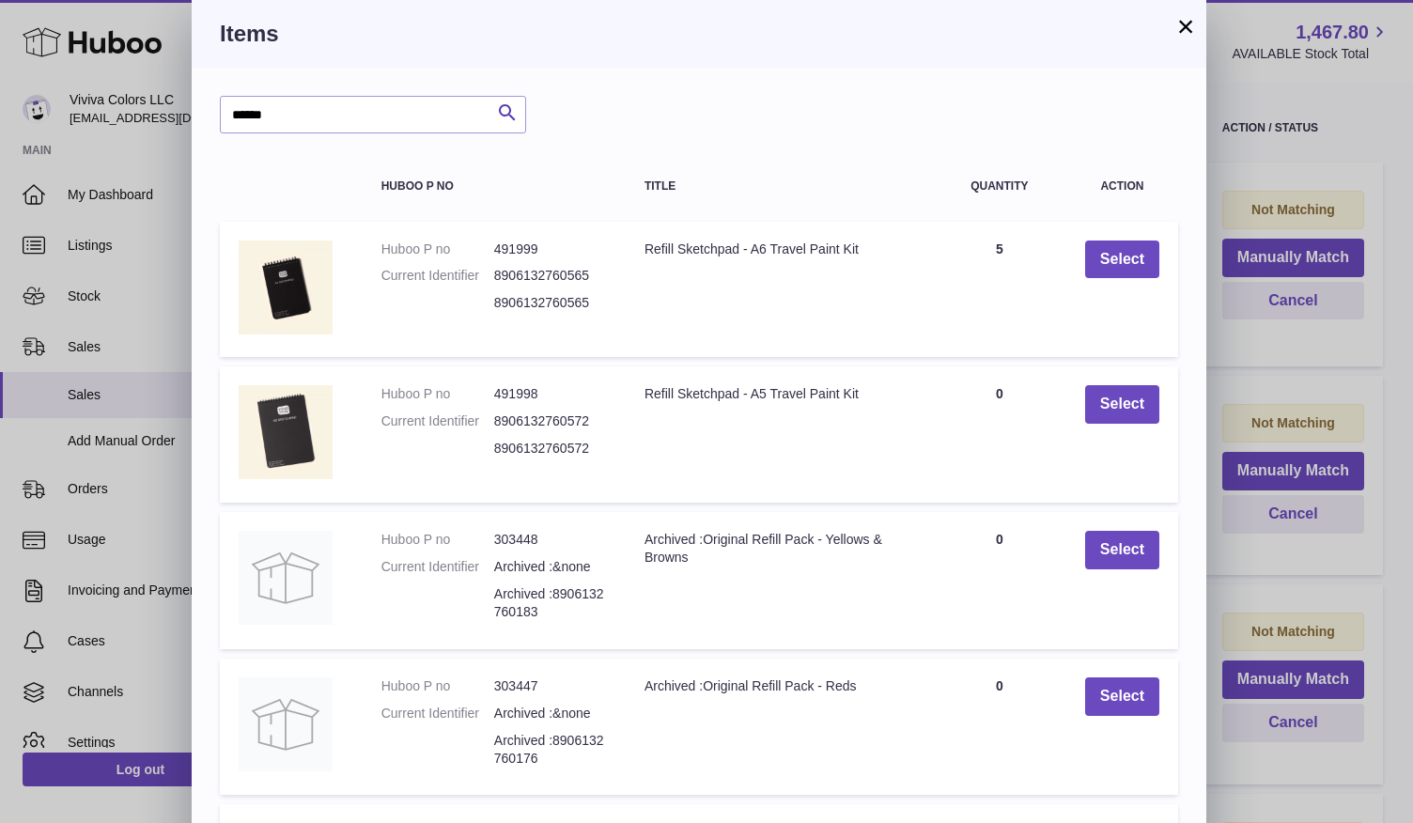  I want to click on div: Archived :Original Refill Pack - Yellows & Browns, so click(779, 549).